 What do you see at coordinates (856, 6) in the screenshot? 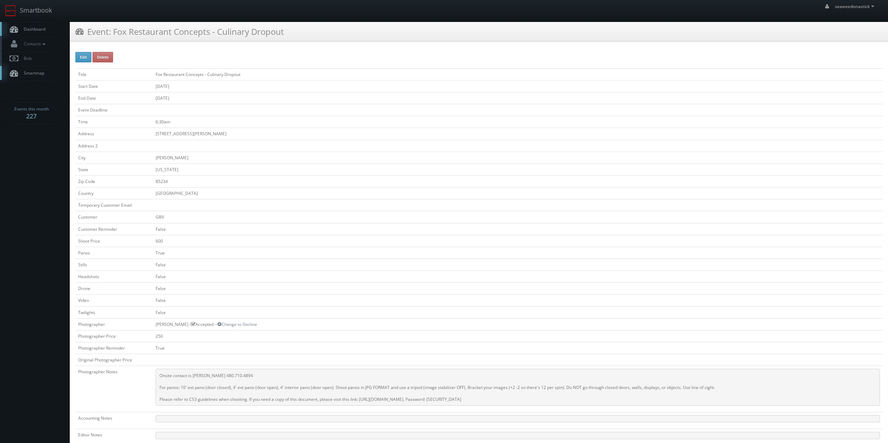
I see `span: seaweedonastick` at bounding box center [856, 6].